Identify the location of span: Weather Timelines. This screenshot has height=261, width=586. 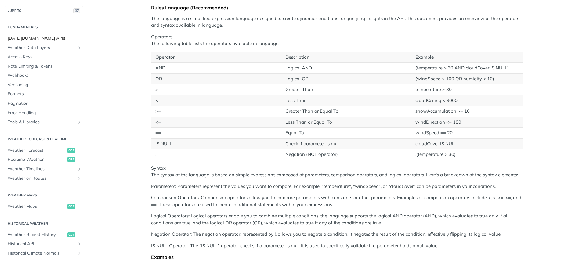
(41, 169).